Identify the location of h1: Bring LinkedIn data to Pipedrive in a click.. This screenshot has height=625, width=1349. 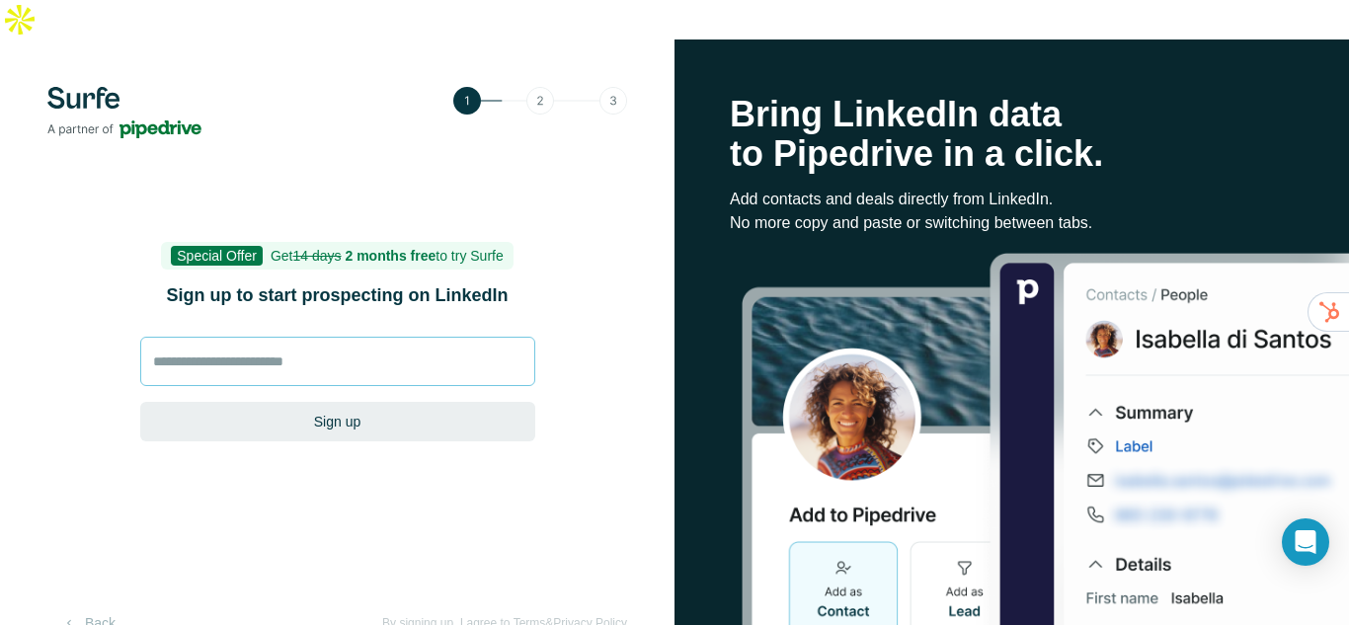
(1011, 134).